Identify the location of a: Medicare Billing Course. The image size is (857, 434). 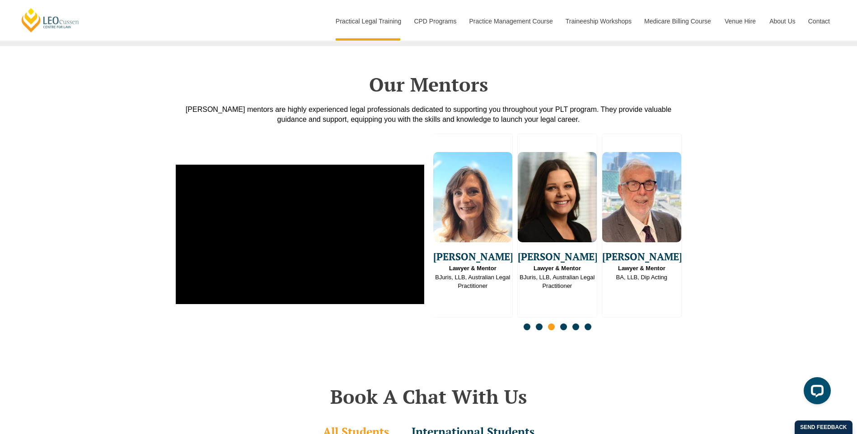
(677, 21).